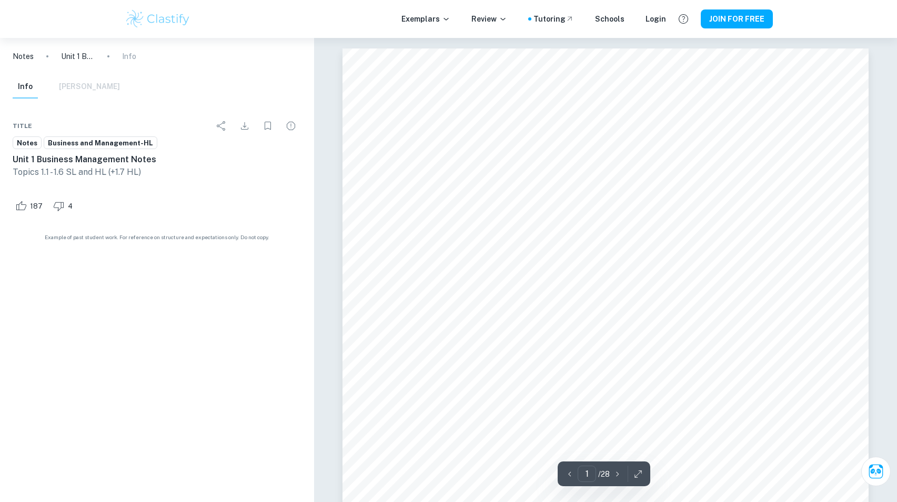  Describe the element at coordinates (22, 126) in the screenshot. I see `span: Title` at that location.